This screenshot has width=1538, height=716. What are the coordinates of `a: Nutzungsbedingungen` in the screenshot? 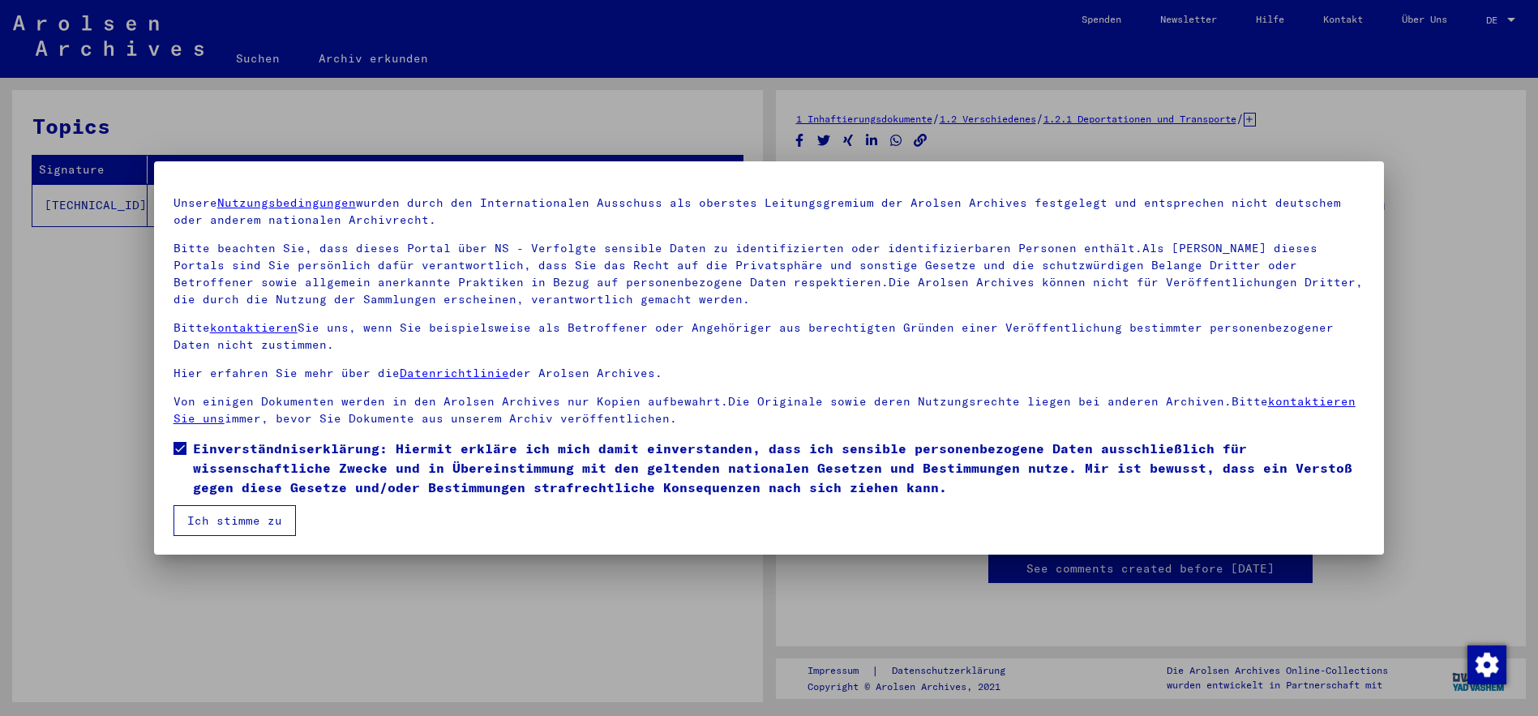 It's located at (286, 203).